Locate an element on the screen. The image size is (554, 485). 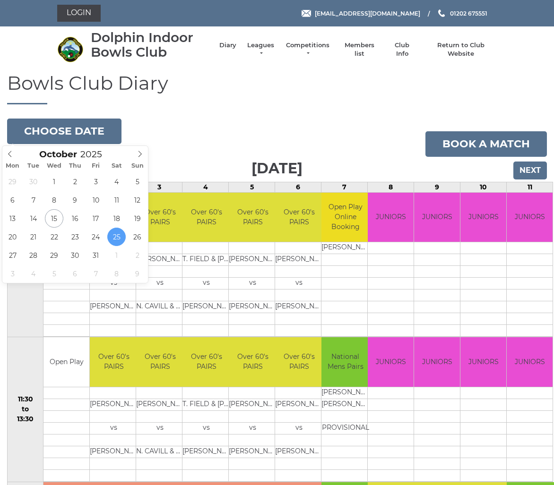
a: Club Info is located at coordinates (402, 50).